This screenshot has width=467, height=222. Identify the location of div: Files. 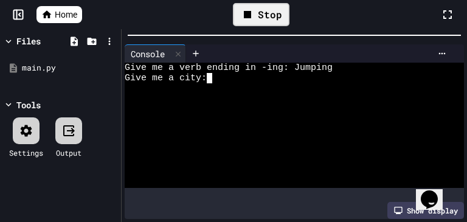
(29, 41).